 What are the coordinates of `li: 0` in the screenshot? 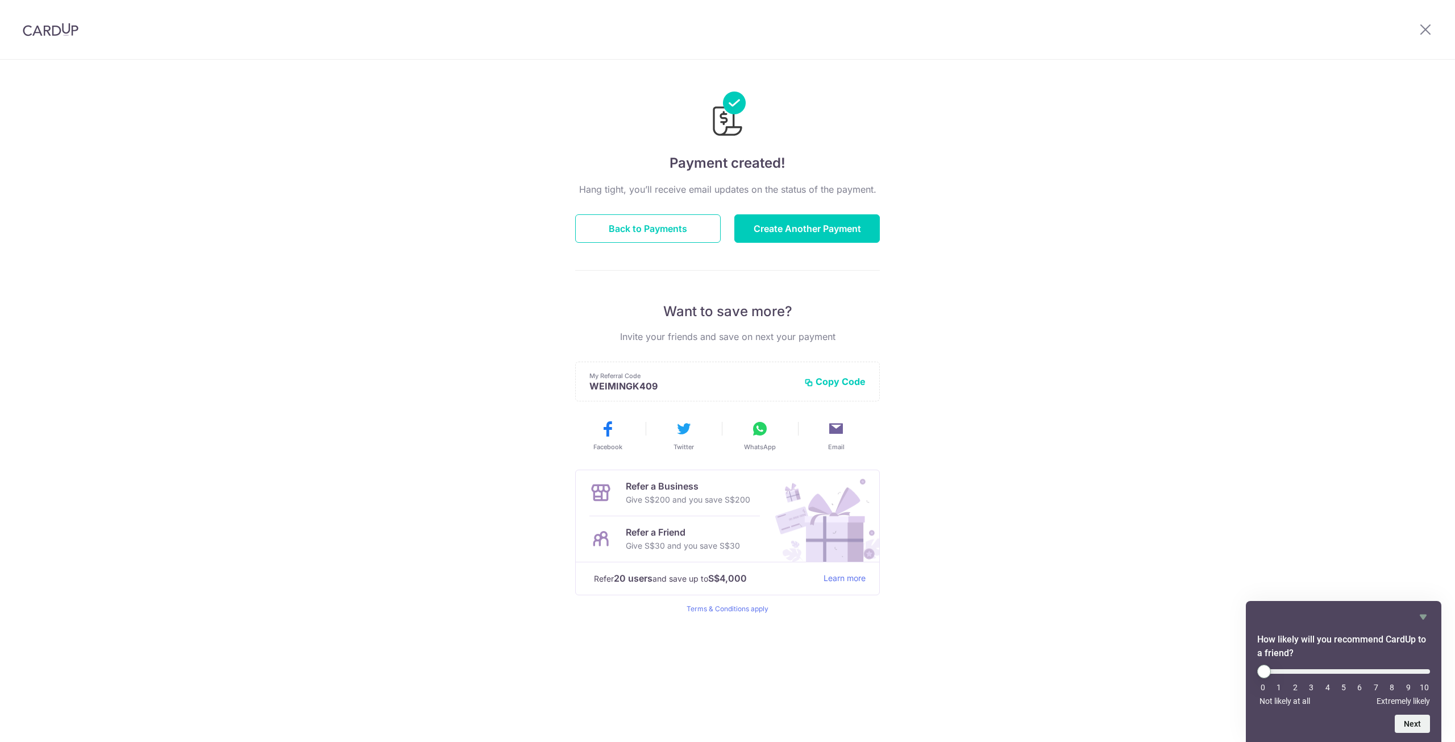 It's located at (1263, 687).